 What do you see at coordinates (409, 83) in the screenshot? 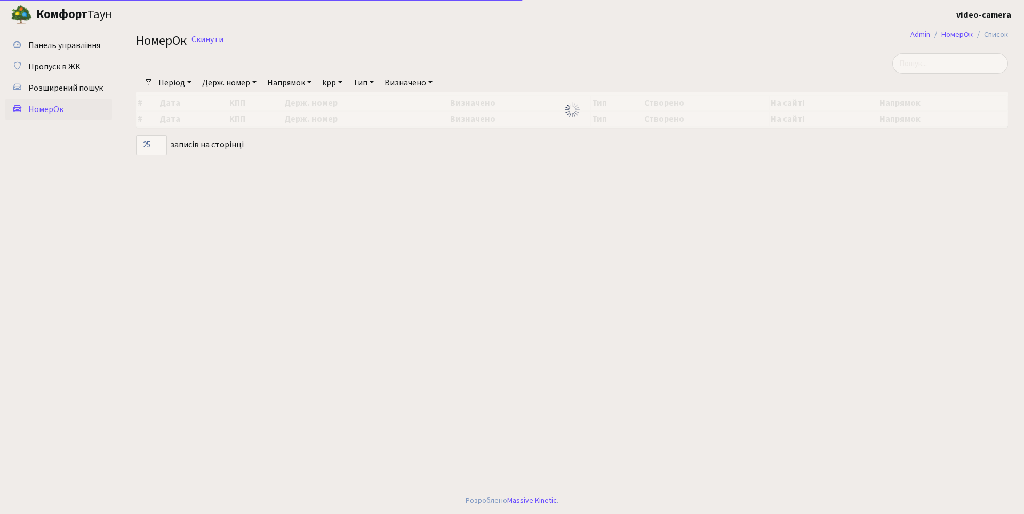
I see `a: Визначено` at bounding box center [409, 83].